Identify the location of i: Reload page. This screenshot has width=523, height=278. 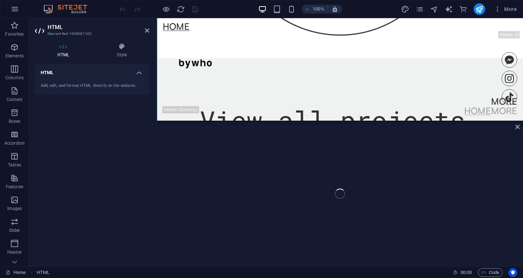
(181, 9).